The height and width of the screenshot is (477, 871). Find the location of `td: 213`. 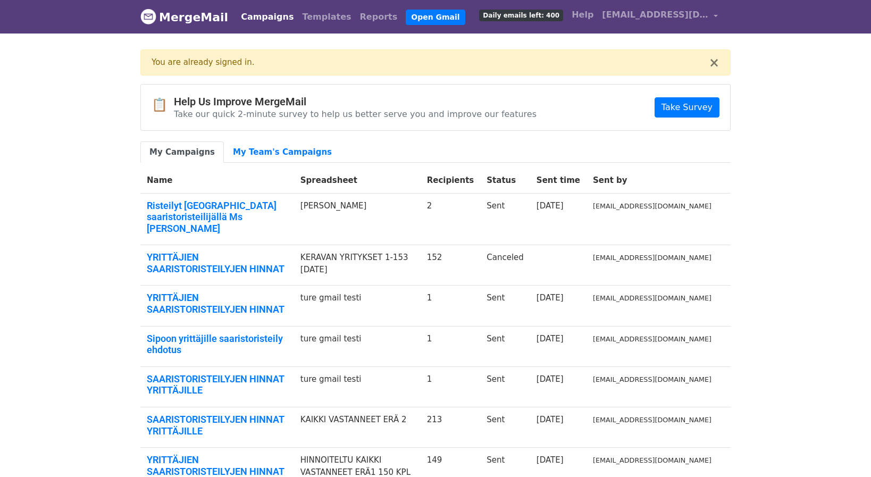

td: 213 is located at coordinates (451, 428).